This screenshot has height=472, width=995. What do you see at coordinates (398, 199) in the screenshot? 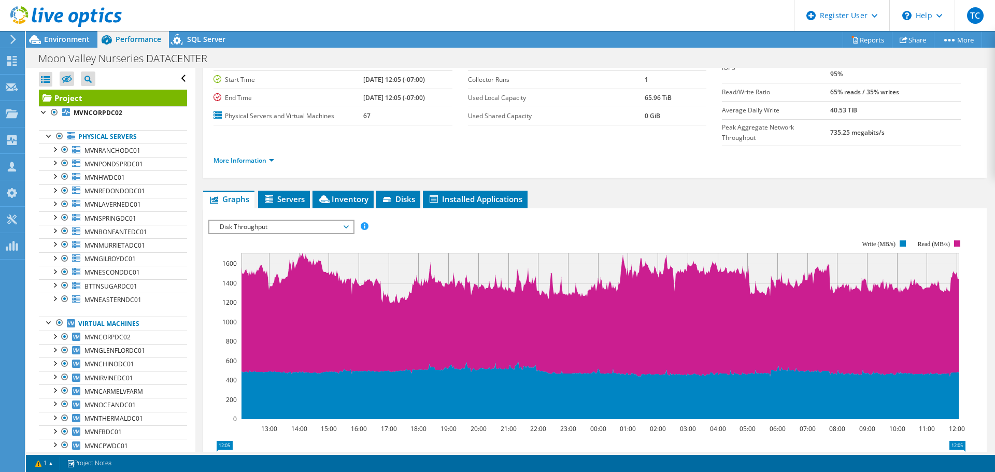
I see `span: Disks` at bounding box center [398, 199].